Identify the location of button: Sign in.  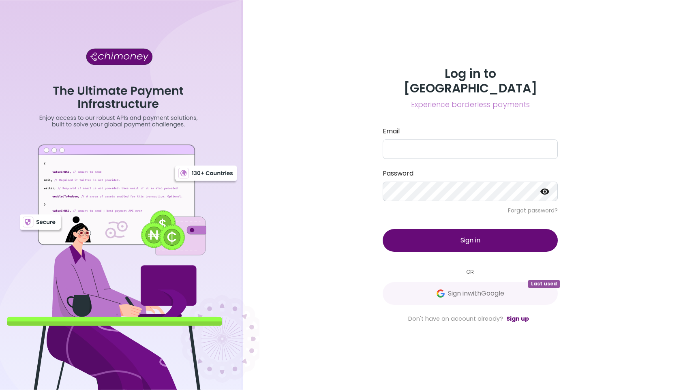
(470, 240).